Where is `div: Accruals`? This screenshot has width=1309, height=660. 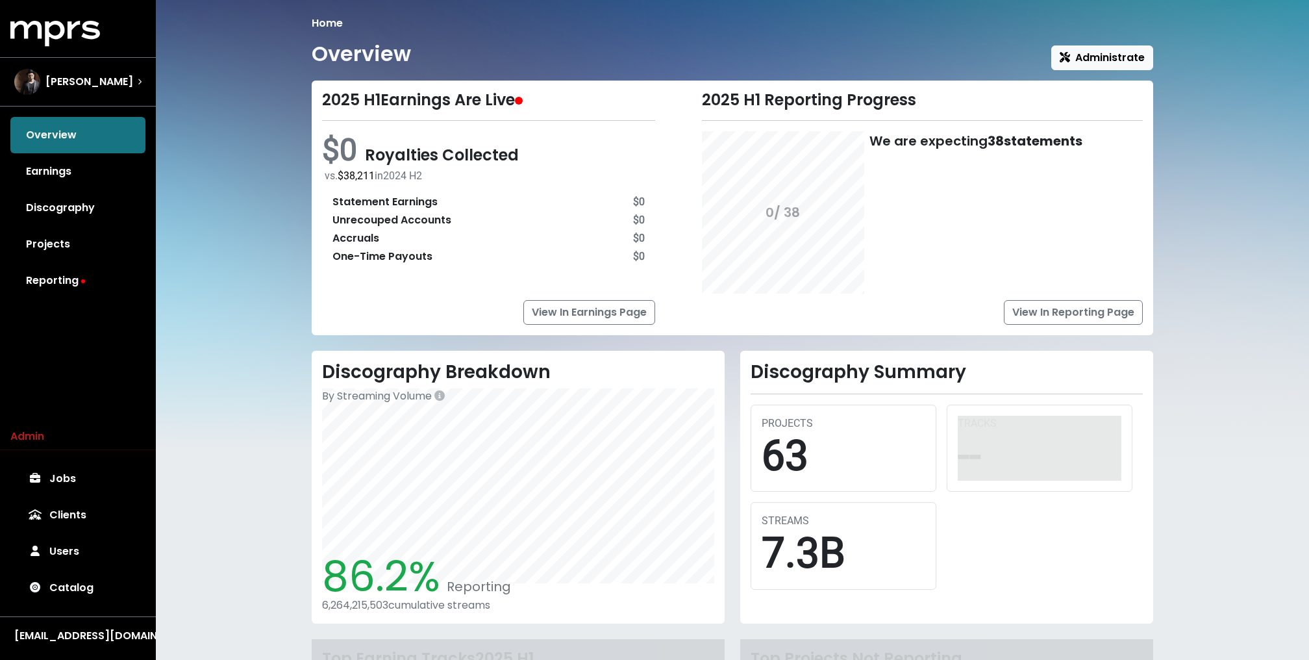 div: Accruals is located at coordinates (356, 238).